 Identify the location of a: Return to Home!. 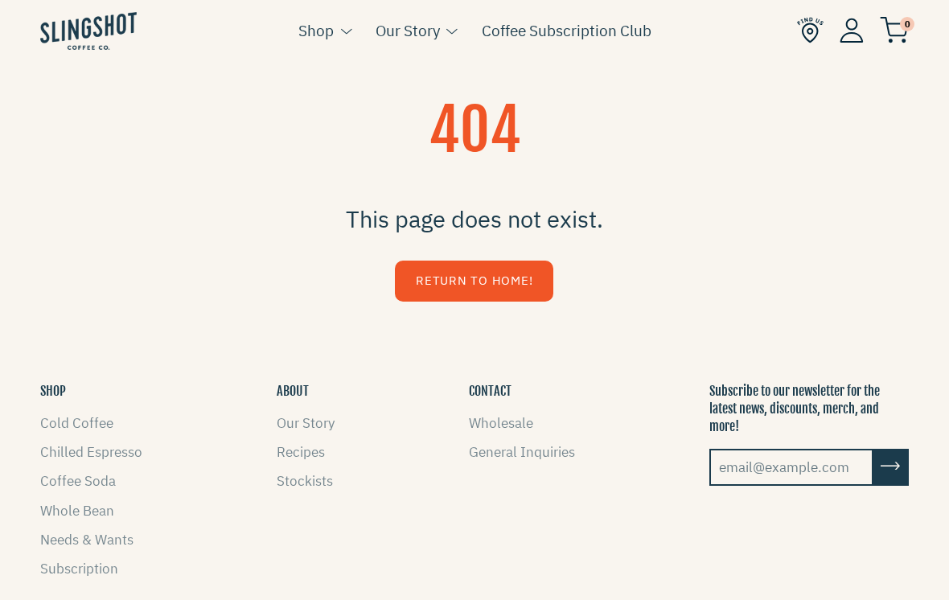
(474, 281).